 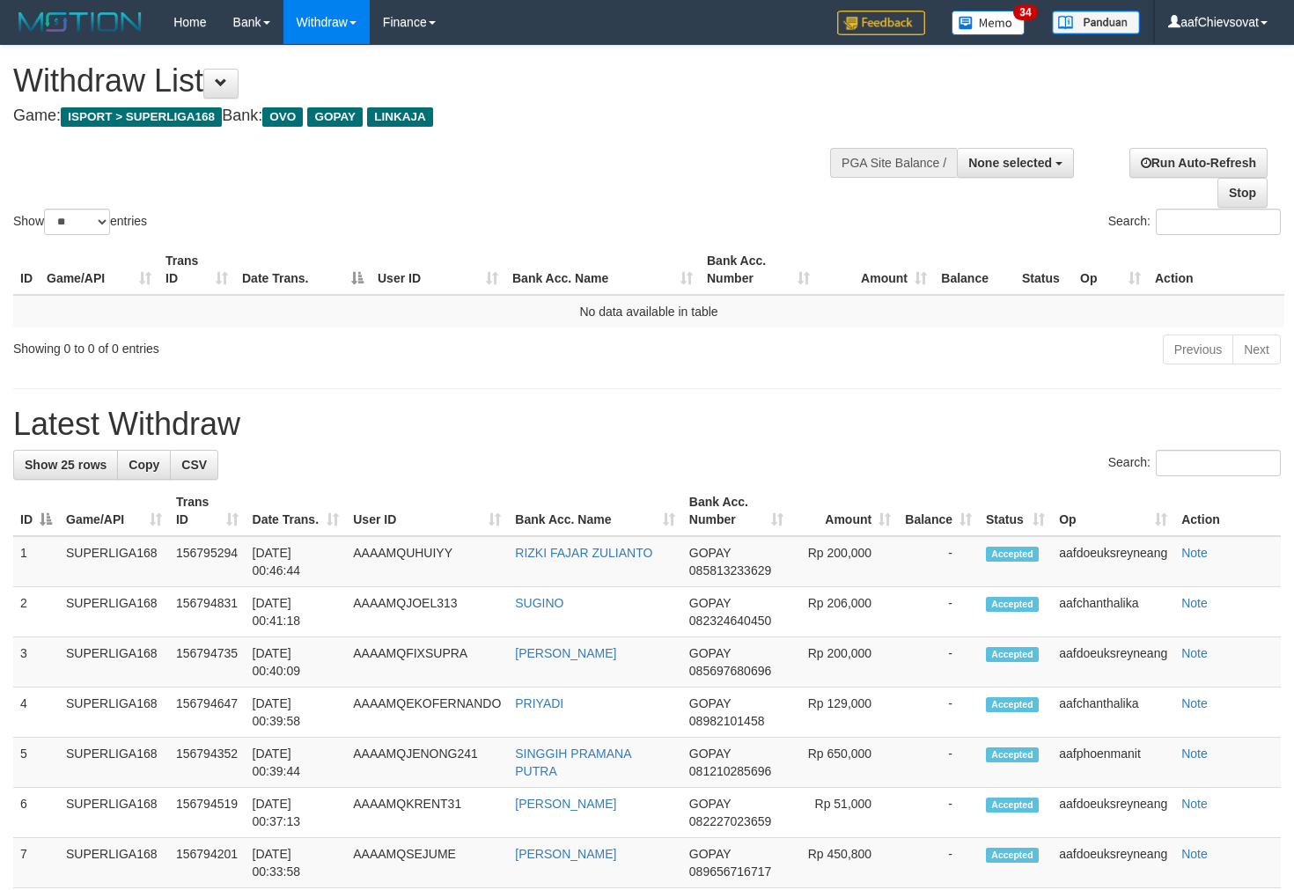 I want to click on div: Showing 0 to 0 of 0 entries, so click(x=269, y=345).